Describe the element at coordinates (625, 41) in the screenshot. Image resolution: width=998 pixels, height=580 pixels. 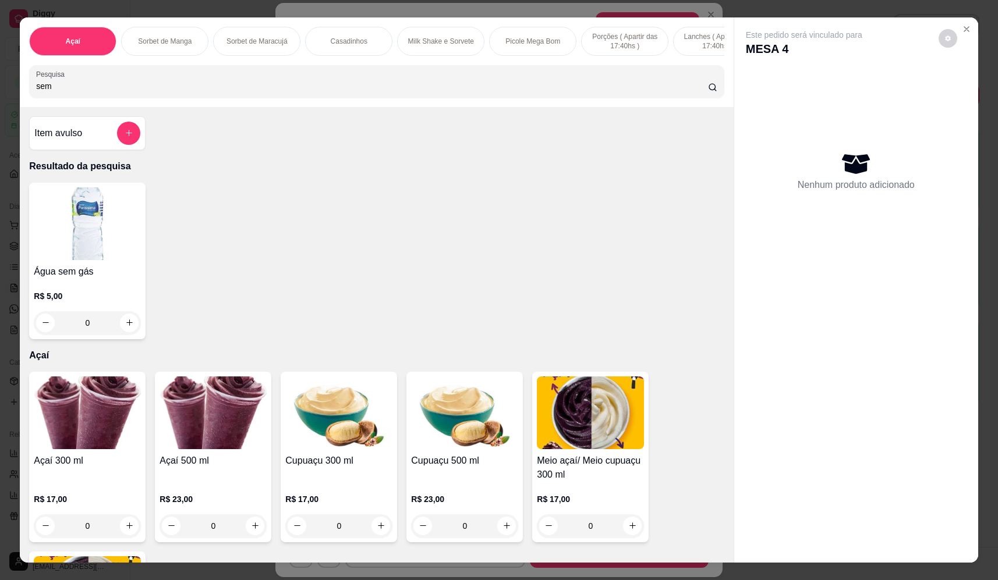
I see `p: Porções ( Apartir das 17:40hs )` at that location.